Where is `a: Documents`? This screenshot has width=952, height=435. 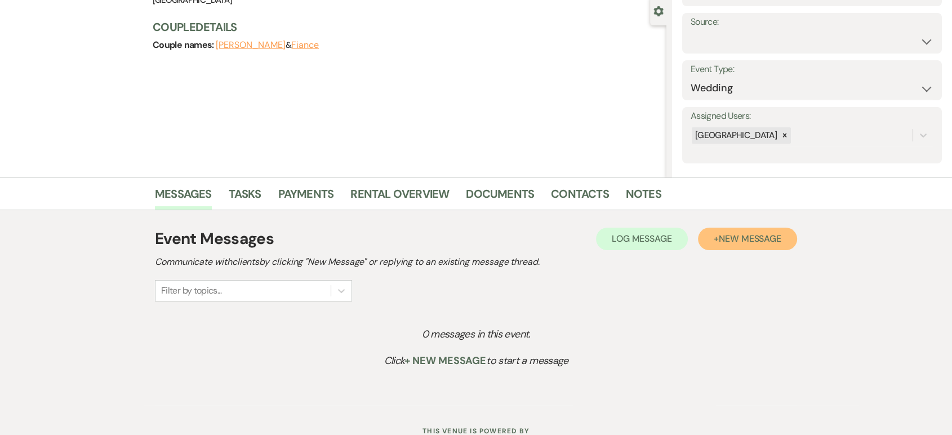 a: Documents is located at coordinates (499, 197).